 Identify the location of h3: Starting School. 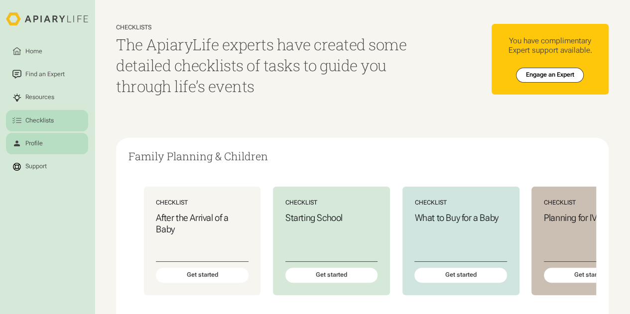
(331, 218).